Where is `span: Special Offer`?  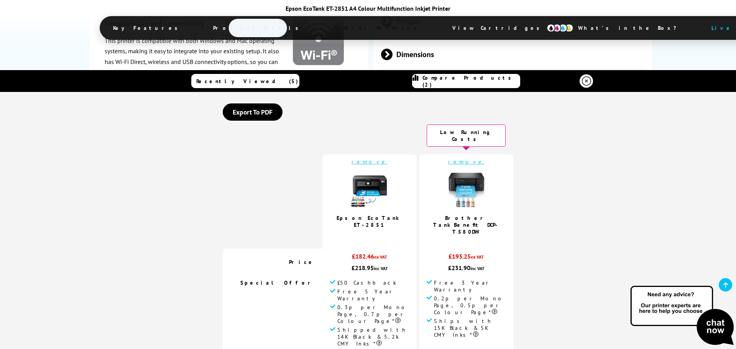 span: Special Offer is located at coordinates (278, 283).